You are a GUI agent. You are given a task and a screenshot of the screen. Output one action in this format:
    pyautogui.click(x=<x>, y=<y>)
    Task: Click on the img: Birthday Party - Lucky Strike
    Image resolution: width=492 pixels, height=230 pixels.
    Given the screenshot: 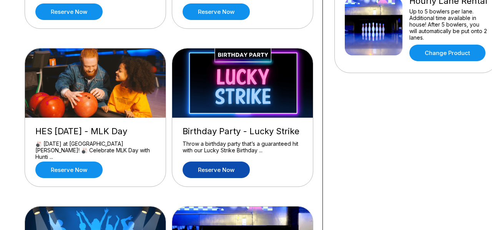 What is the action you would take?
    pyautogui.click(x=243, y=83)
    